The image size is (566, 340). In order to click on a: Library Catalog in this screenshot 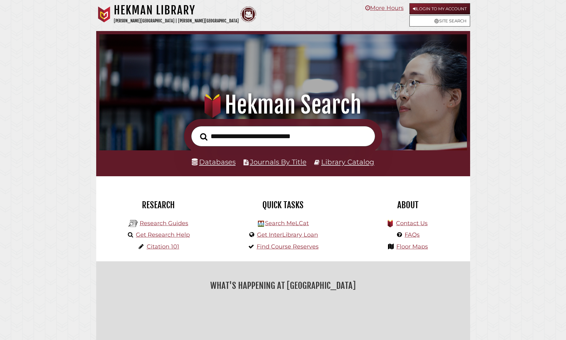, I will do `click(348, 162)`.